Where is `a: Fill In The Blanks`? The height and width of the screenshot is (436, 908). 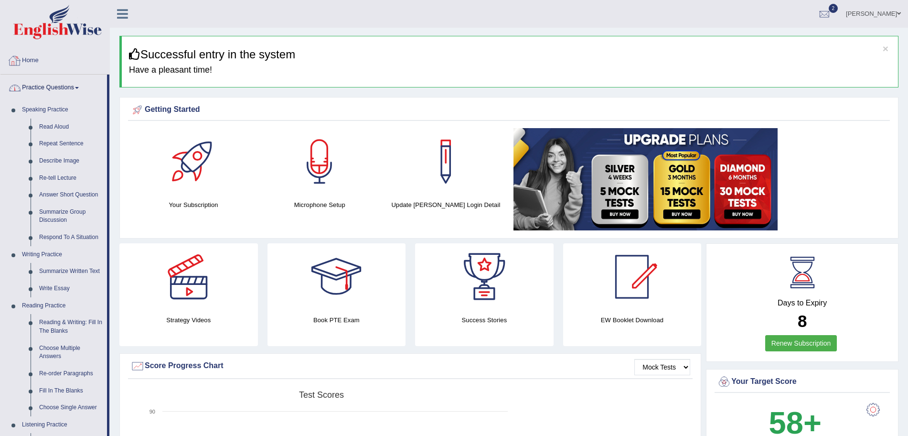
a: Fill In The Blanks is located at coordinates (71, 391).